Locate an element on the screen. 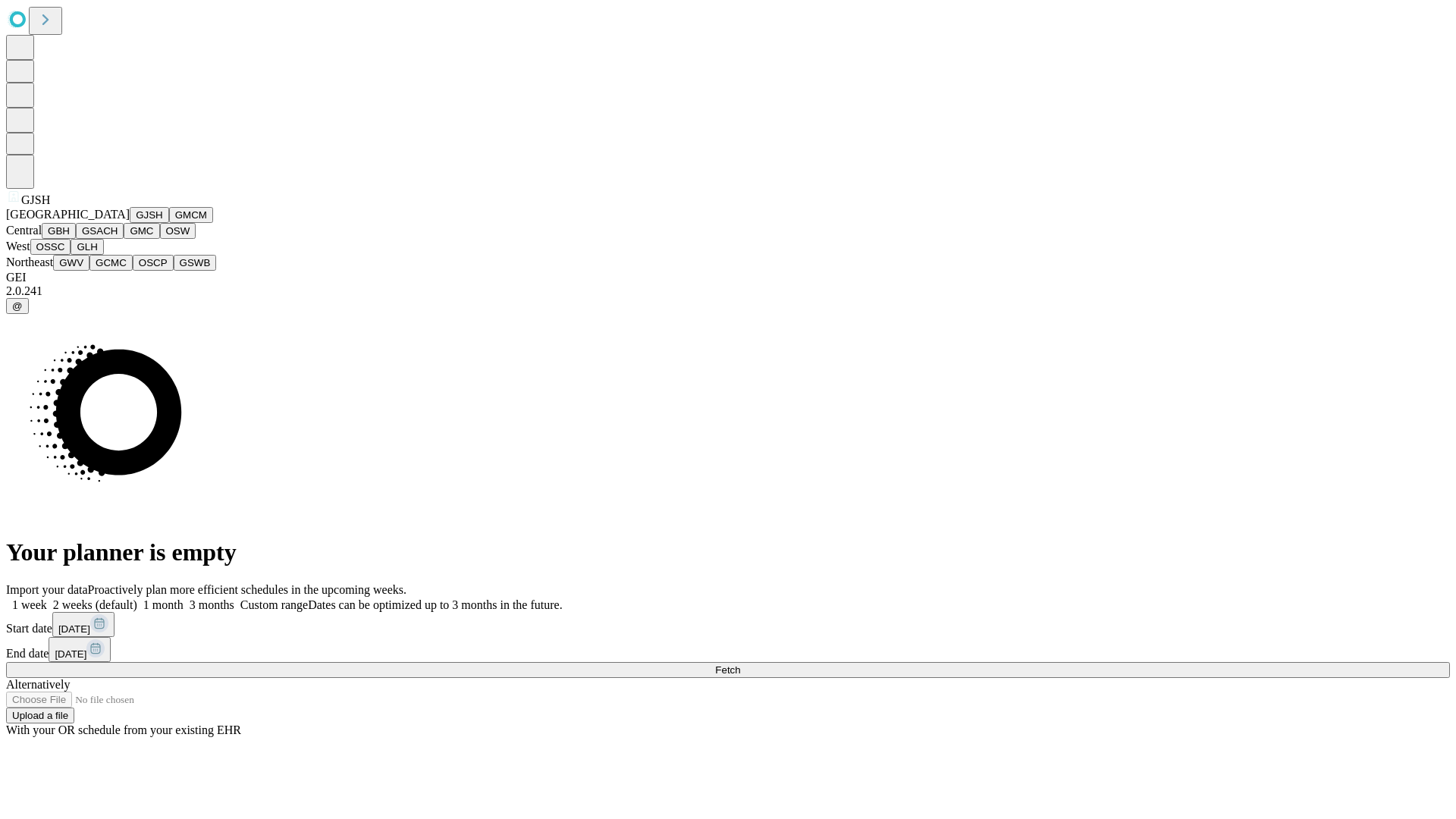  button: GMC is located at coordinates (141, 231).